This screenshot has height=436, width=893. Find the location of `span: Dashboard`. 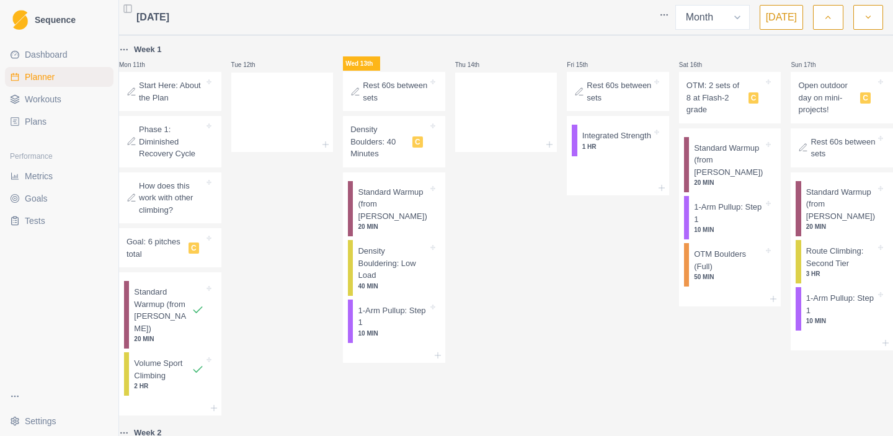

span: Dashboard is located at coordinates (46, 55).